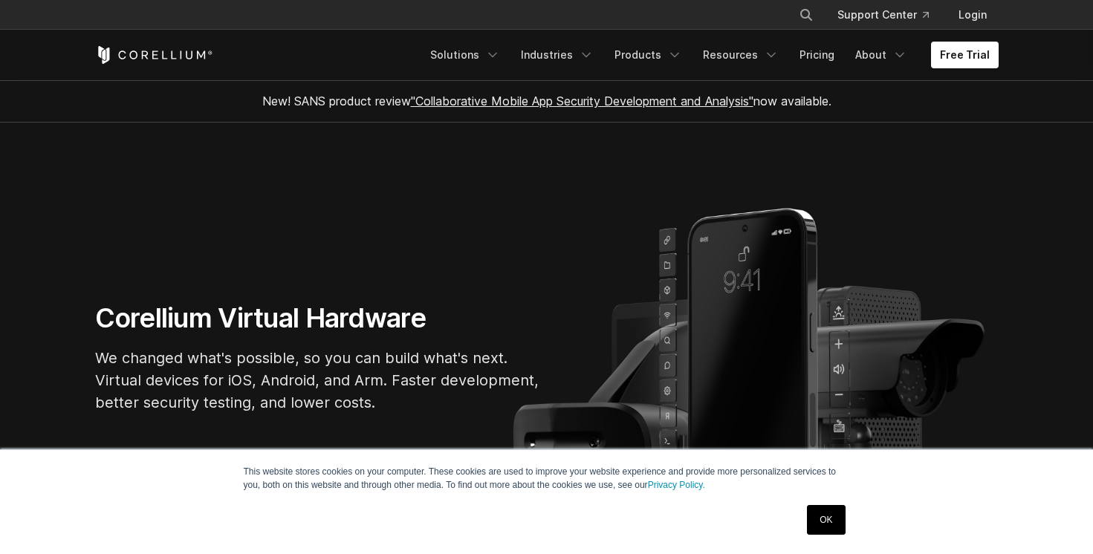 Image resolution: width=1093 pixels, height=554 pixels. What do you see at coordinates (154, 55) in the screenshot?
I see `a: Corellium Home` at bounding box center [154, 55].